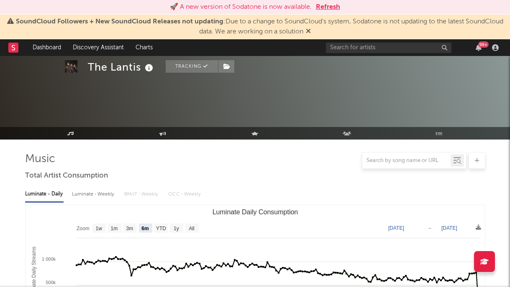 The height and width of the screenshot is (287, 510). I want to click on div: 99 +, so click(483, 44).